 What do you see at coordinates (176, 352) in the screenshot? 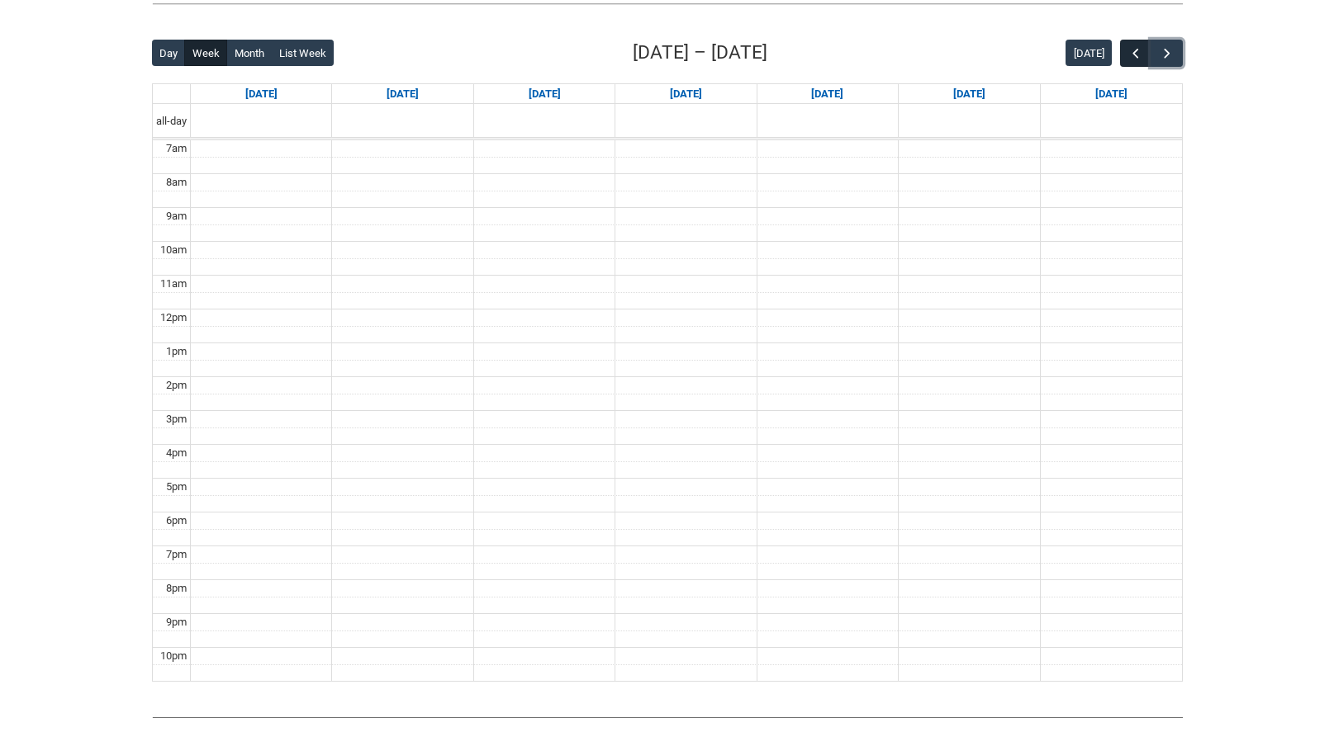
I see `div: 1pm` at bounding box center [176, 352].